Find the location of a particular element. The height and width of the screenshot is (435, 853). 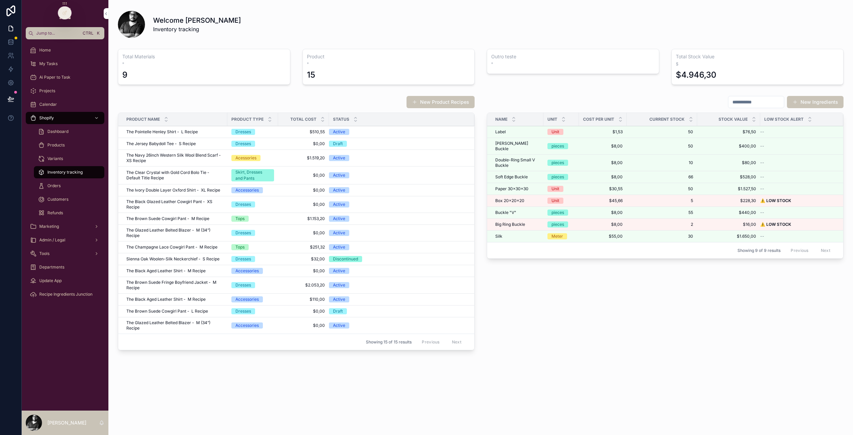

a: 2 is located at coordinates (662, 224).